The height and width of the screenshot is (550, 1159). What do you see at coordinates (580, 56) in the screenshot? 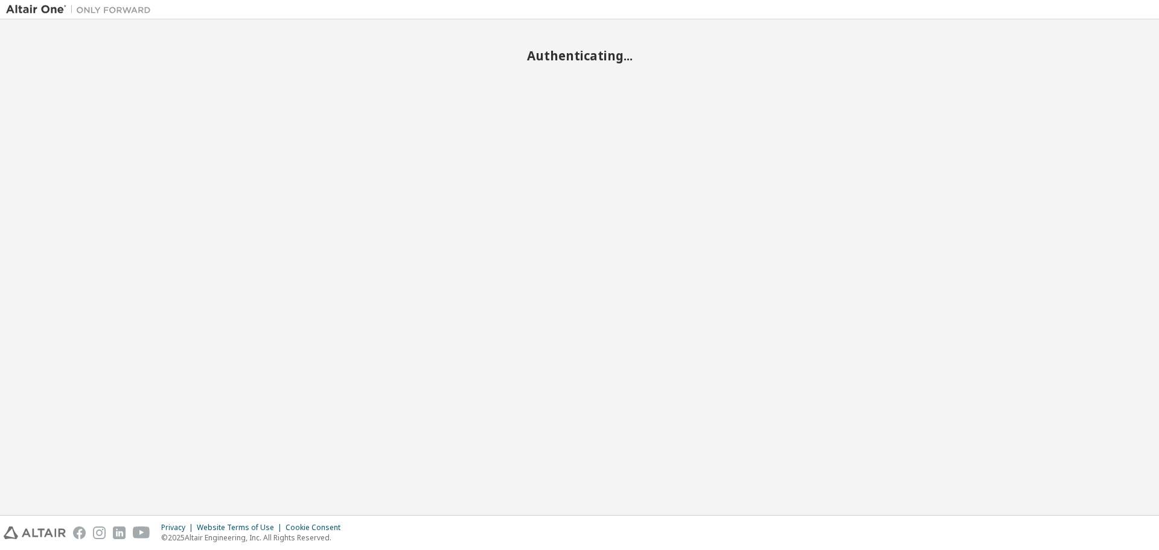
I see `h2: Authenticating...` at bounding box center [580, 56].